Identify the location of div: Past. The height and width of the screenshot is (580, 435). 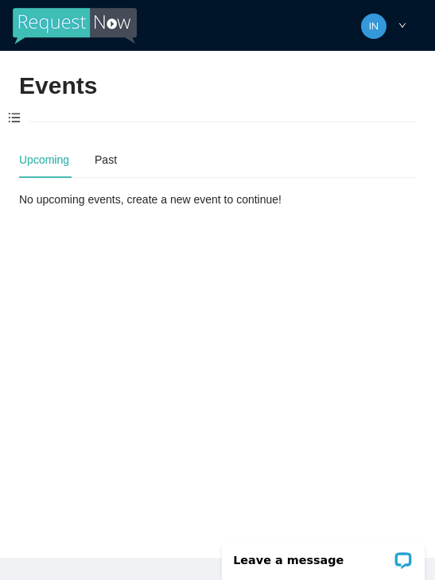
(106, 160).